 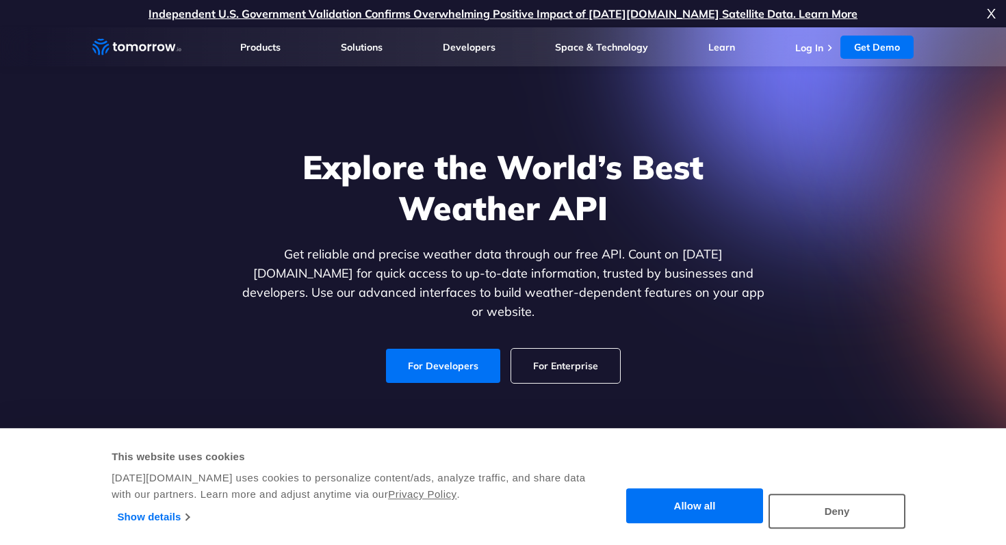 What do you see at coordinates (469, 47) in the screenshot?
I see `a: Developers` at bounding box center [469, 47].